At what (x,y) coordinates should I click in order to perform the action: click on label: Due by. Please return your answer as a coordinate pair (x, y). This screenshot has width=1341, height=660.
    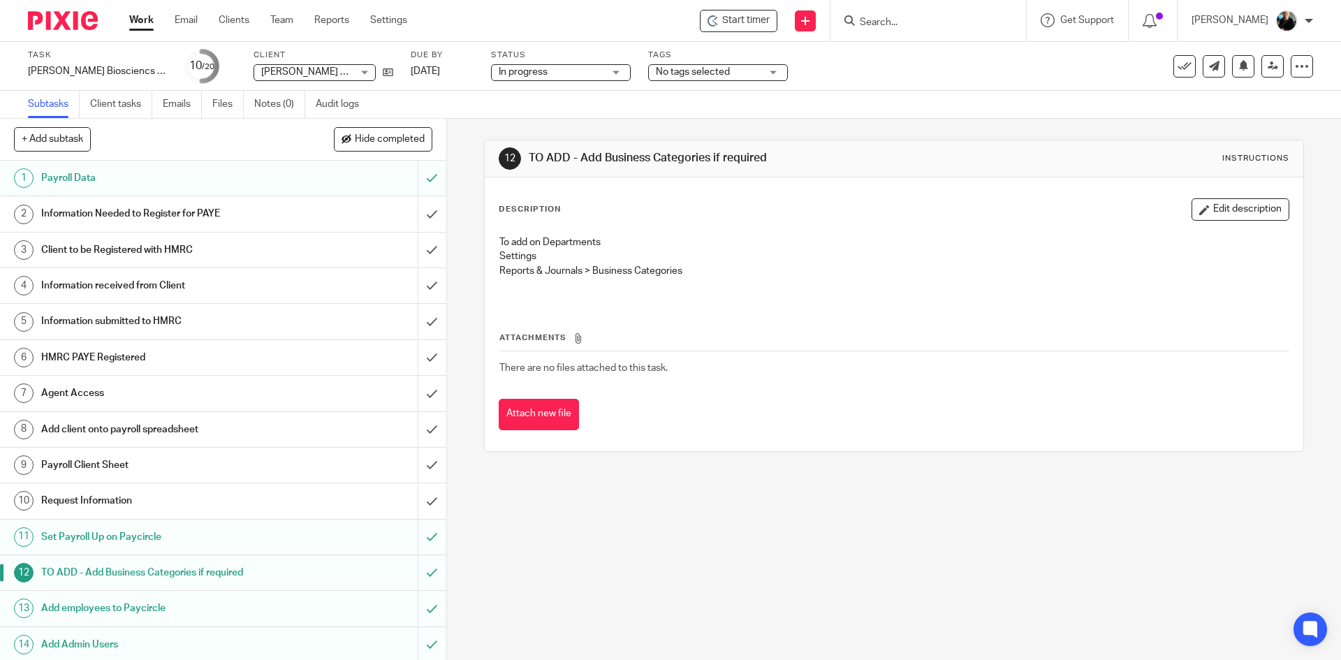
    Looking at the image, I should click on (442, 55).